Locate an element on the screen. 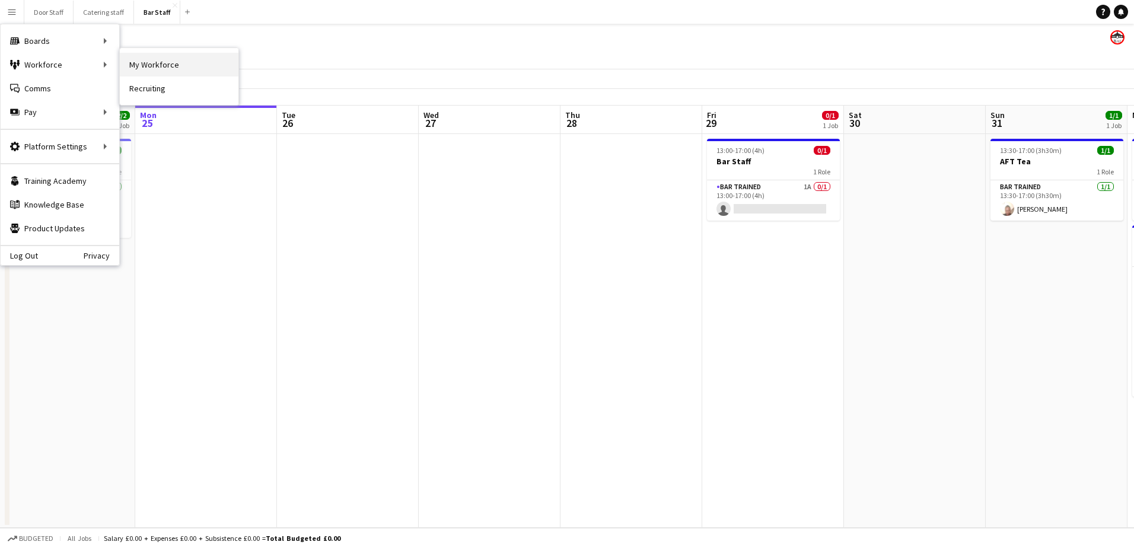 The height and width of the screenshot is (548, 1134). span: Sat is located at coordinates (855, 115).